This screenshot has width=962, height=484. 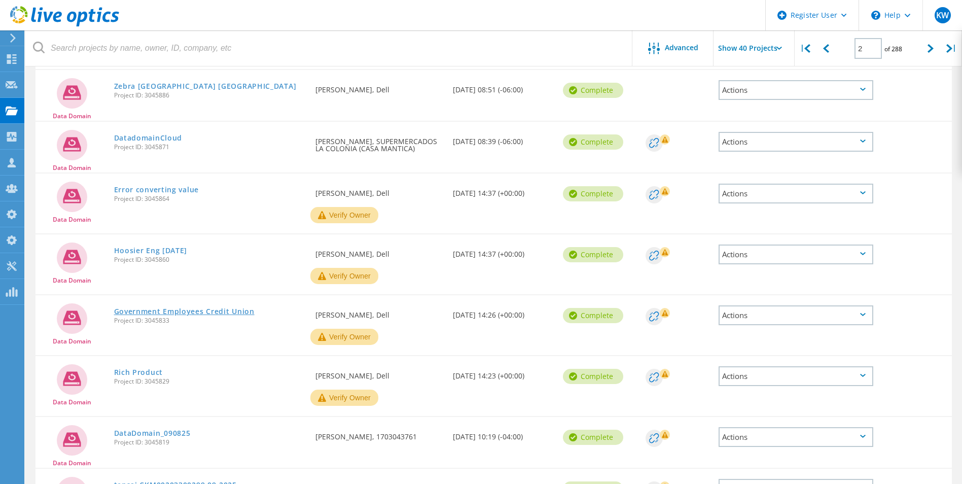 What do you see at coordinates (893, 49) in the screenshot?
I see `span: of 288` at bounding box center [893, 49].